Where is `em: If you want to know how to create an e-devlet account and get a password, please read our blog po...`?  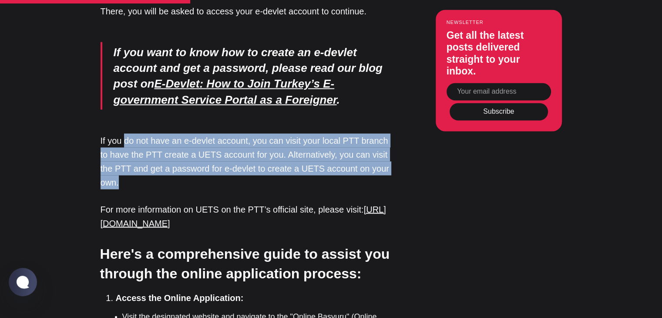 em: If you want to know how to create an e-devlet account and get a password, please read our blog po... is located at coordinates (248, 68).